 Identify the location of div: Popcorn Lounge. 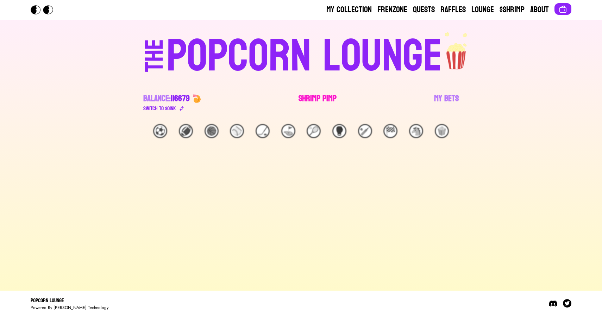
(69, 300).